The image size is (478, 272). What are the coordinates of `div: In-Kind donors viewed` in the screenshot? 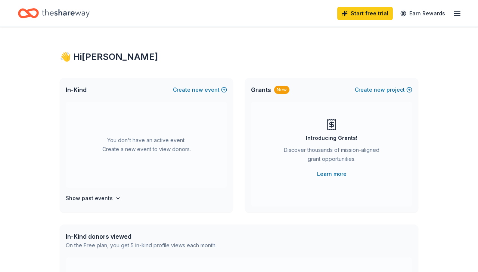 It's located at (141, 236).